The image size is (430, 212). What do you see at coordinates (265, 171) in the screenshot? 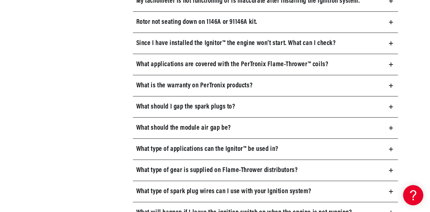
I see `summary: What type of gear is supplied on Flame-Thrower distributors?` at bounding box center [265, 171].